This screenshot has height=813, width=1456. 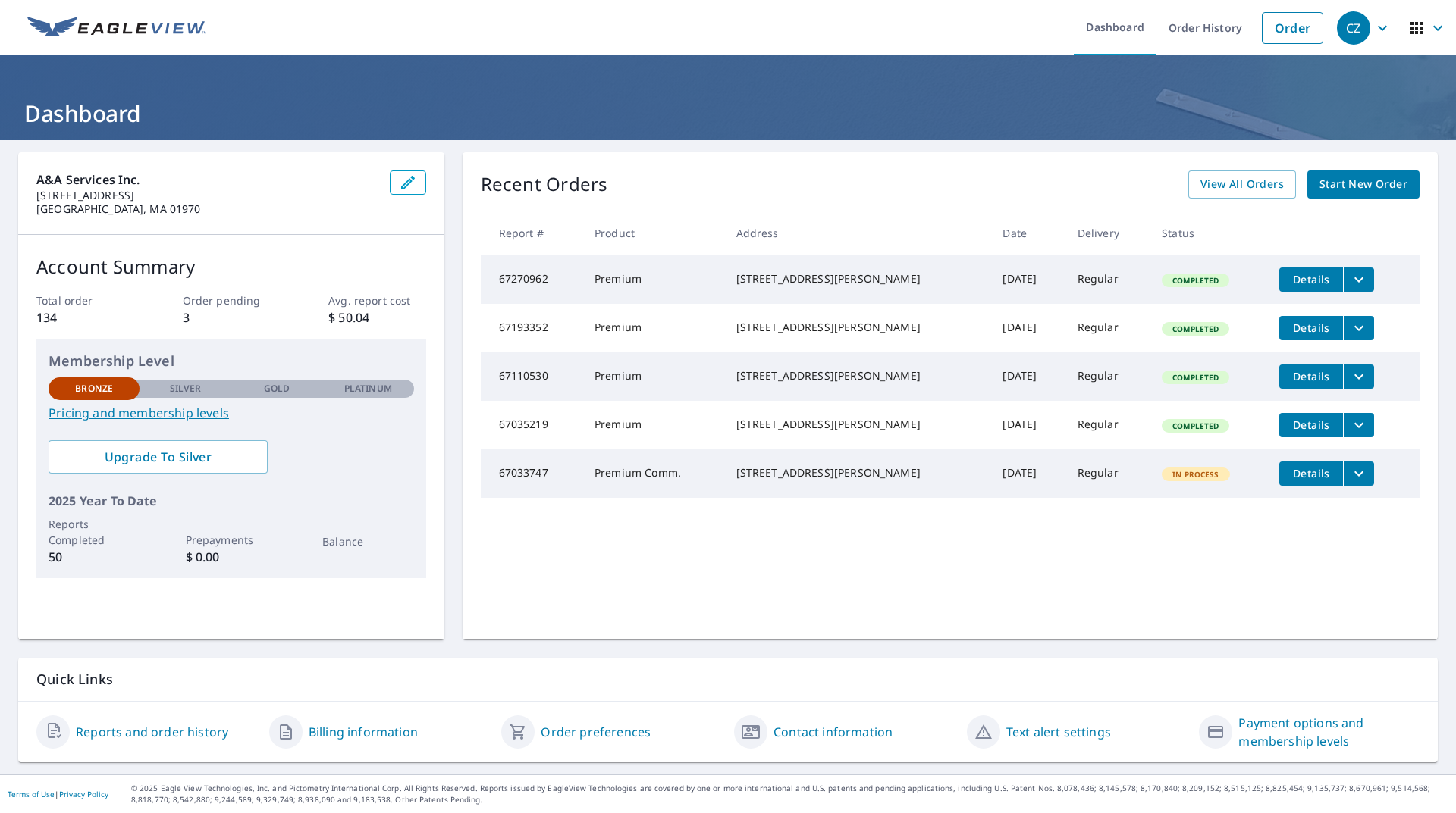 What do you see at coordinates (532, 280) in the screenshot?
I see `td: 67270962` at bounding box center [532, 280].